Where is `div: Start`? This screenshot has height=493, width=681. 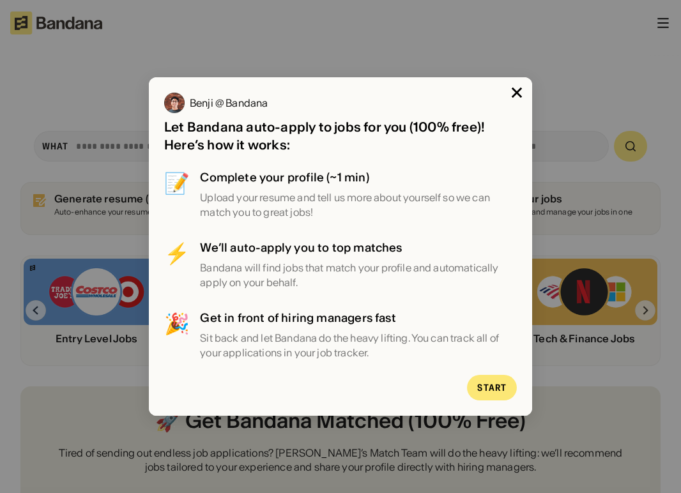 div: Start is located at coordinates (492, 388).